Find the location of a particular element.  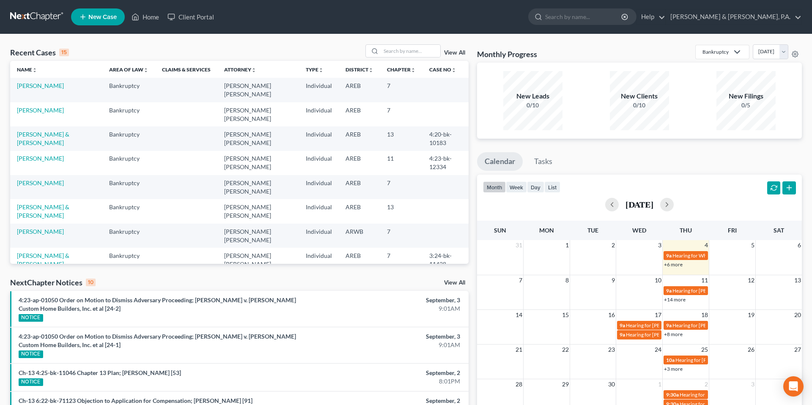

button: month is located at coordinates (494, 187).